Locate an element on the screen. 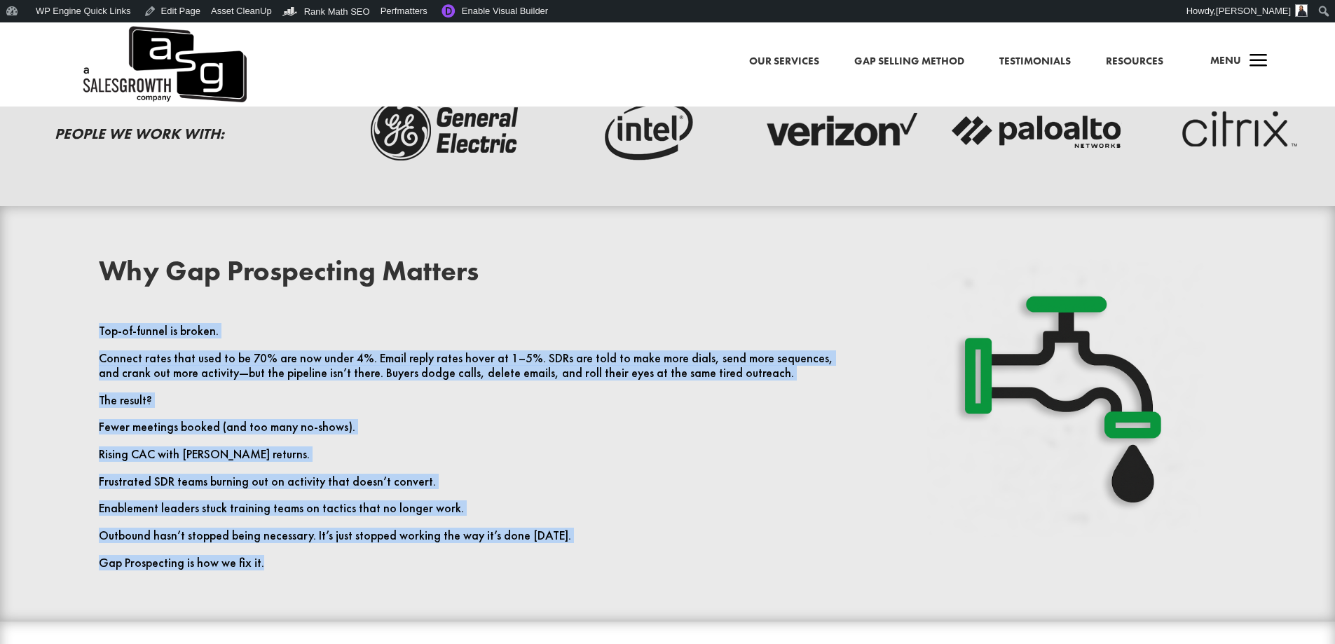 The height and width of the screenshot is (644, 1335). img: logo_orange.svg is located at coordinates (28, 28).